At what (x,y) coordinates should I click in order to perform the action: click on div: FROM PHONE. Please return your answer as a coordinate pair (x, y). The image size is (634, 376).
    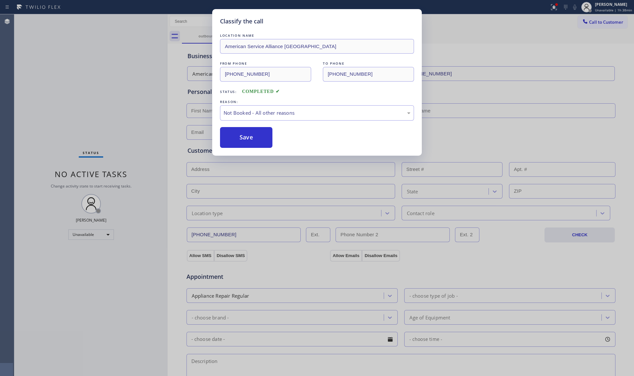
    Looking at the image, I should click on (265, 63).